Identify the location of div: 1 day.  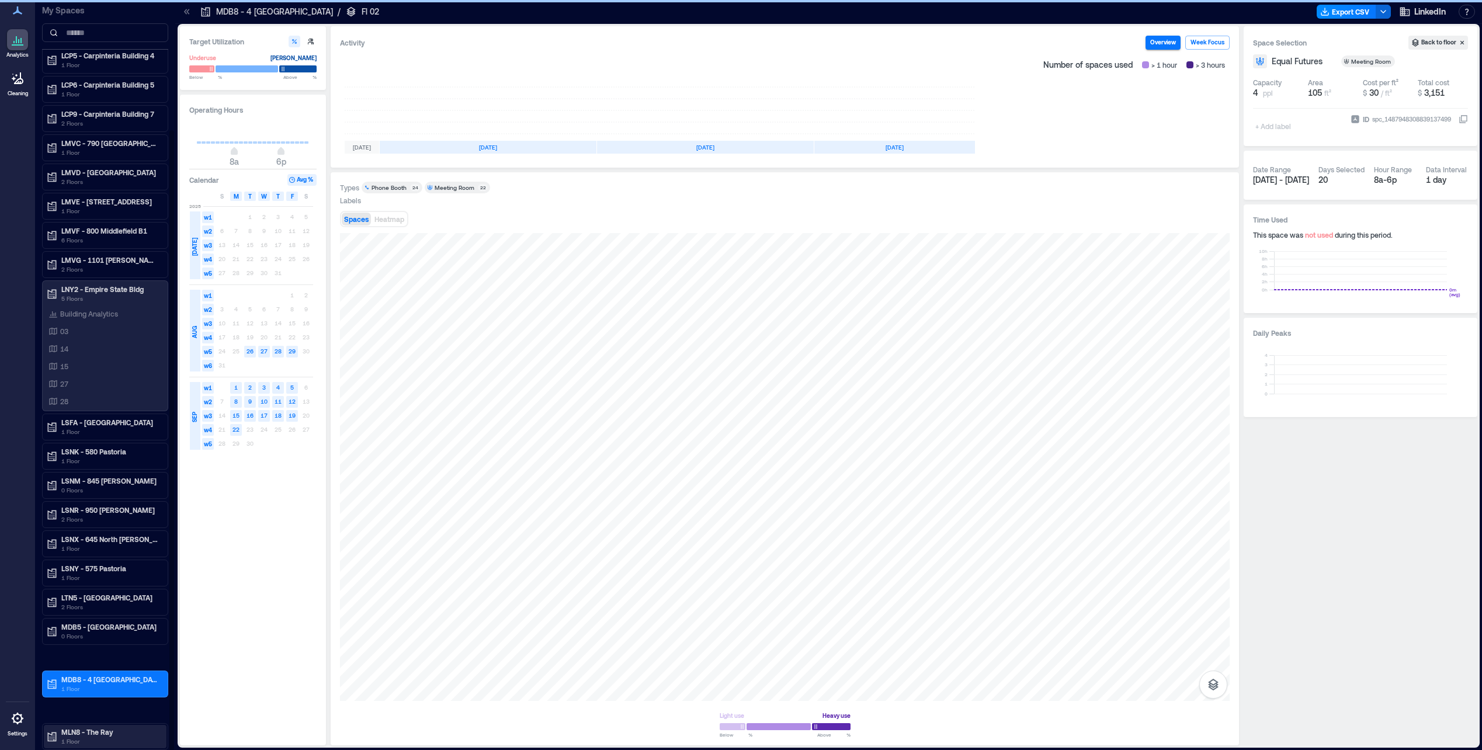
(1447, 180).